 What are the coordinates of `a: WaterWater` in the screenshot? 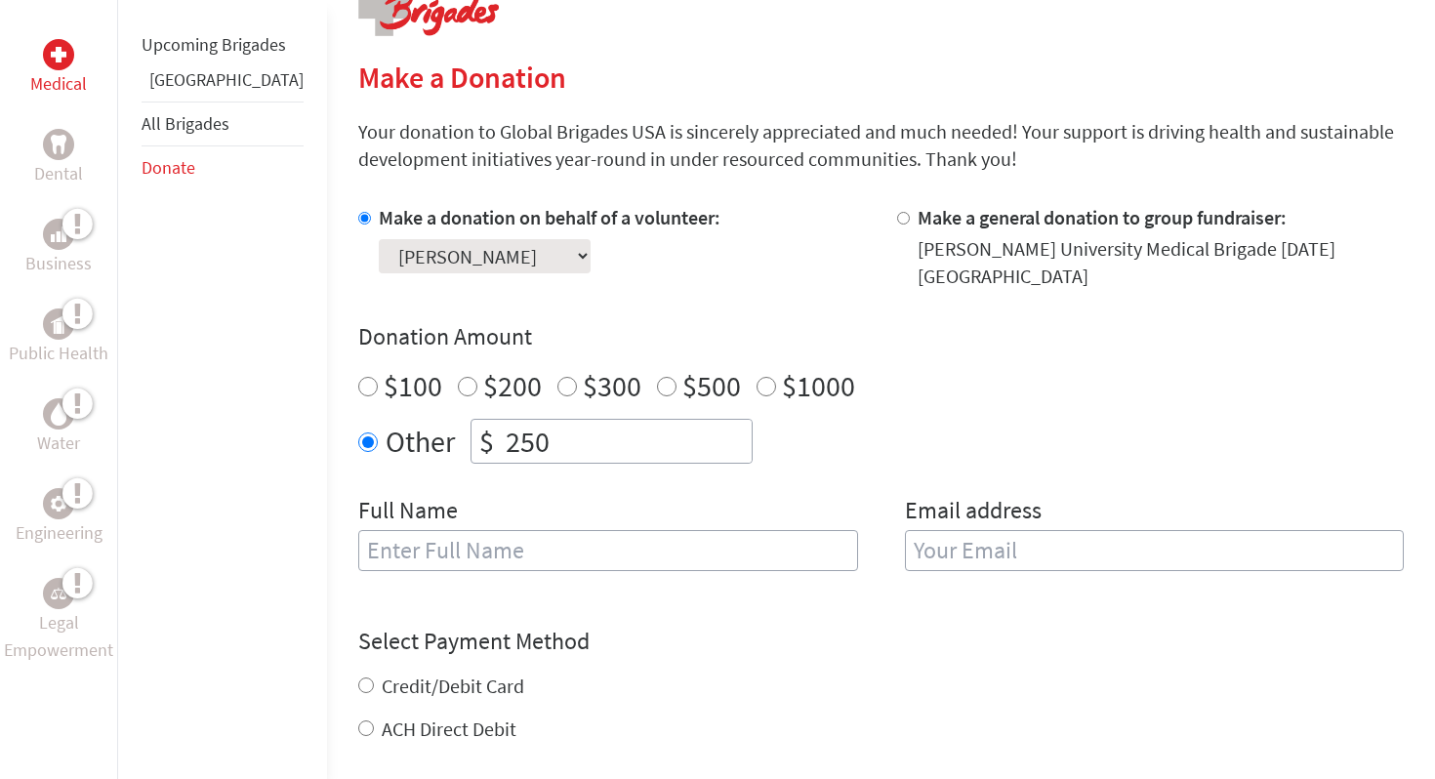 It's located at (59, 428).